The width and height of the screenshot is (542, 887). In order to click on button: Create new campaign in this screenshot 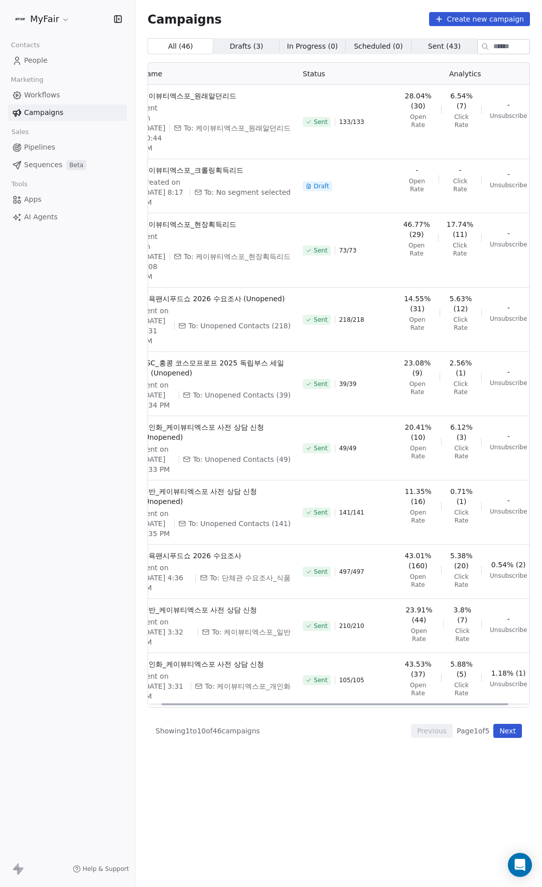, I will do `click(479, 19)`.